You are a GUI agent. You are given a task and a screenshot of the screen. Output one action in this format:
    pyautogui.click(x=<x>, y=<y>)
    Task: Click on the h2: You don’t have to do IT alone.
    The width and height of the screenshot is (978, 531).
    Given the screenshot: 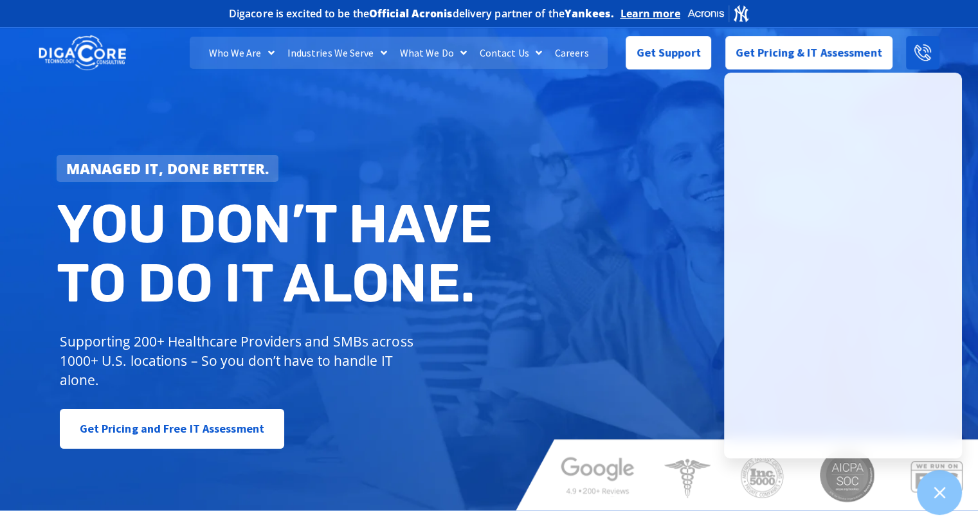 What is the action you would take?
    pyautogui.click(x=278, y=253)
    